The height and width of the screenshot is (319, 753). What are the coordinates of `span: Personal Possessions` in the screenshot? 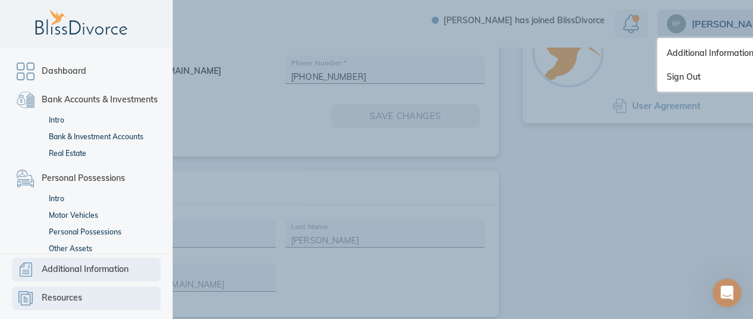 It's located at (83, 179).